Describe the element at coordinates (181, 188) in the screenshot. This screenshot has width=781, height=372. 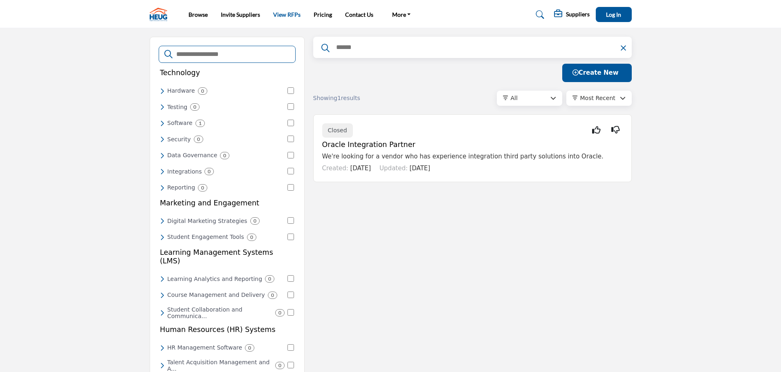
I see `h6: Dynamic tools that convert raw data into actionable insights, tailored to aid decision-making pro...` at that location.